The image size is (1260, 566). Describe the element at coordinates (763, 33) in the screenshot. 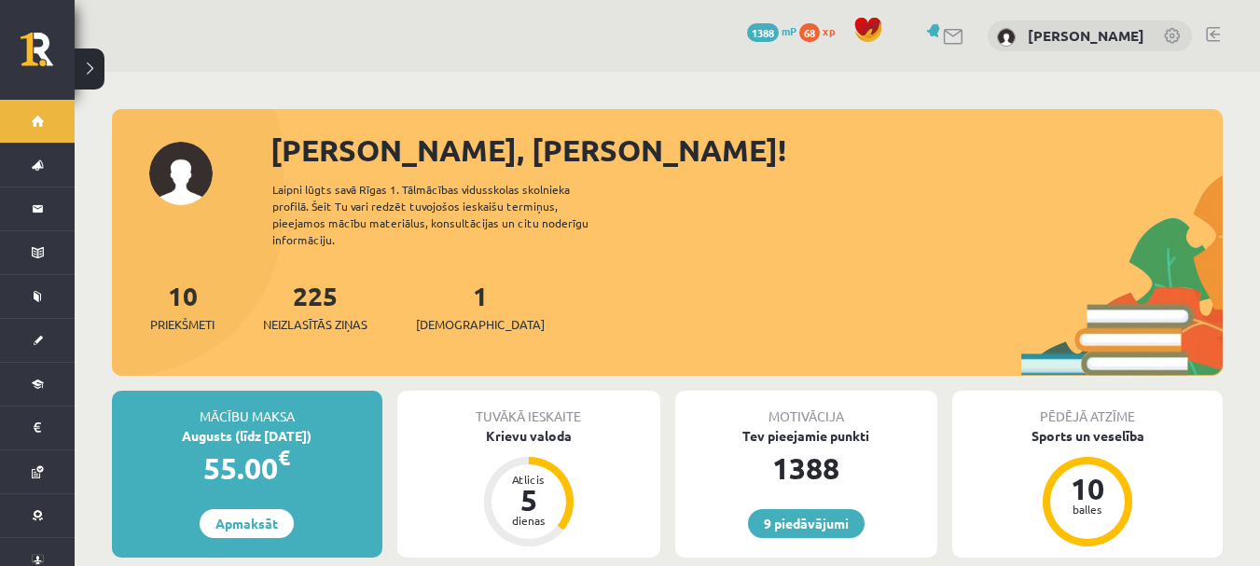

I see `span: 1388` at that location.